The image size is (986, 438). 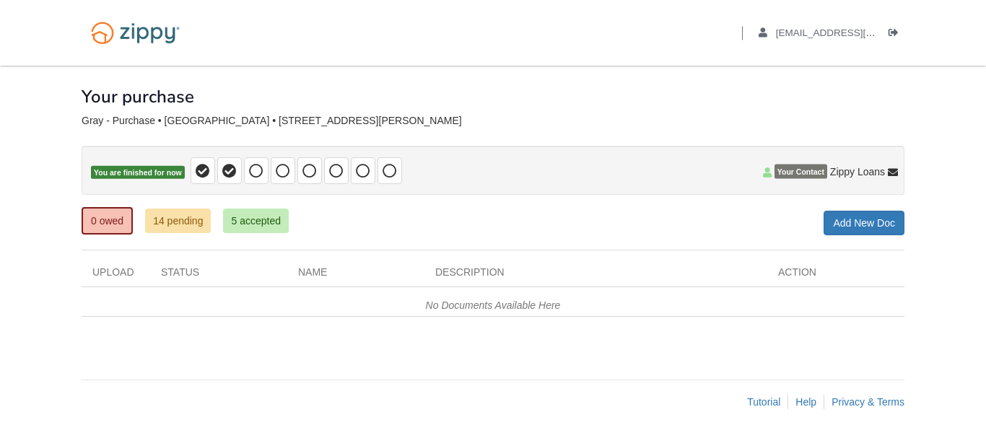 I want to click on span: Zippy Loans, so click(x=858, y=172).